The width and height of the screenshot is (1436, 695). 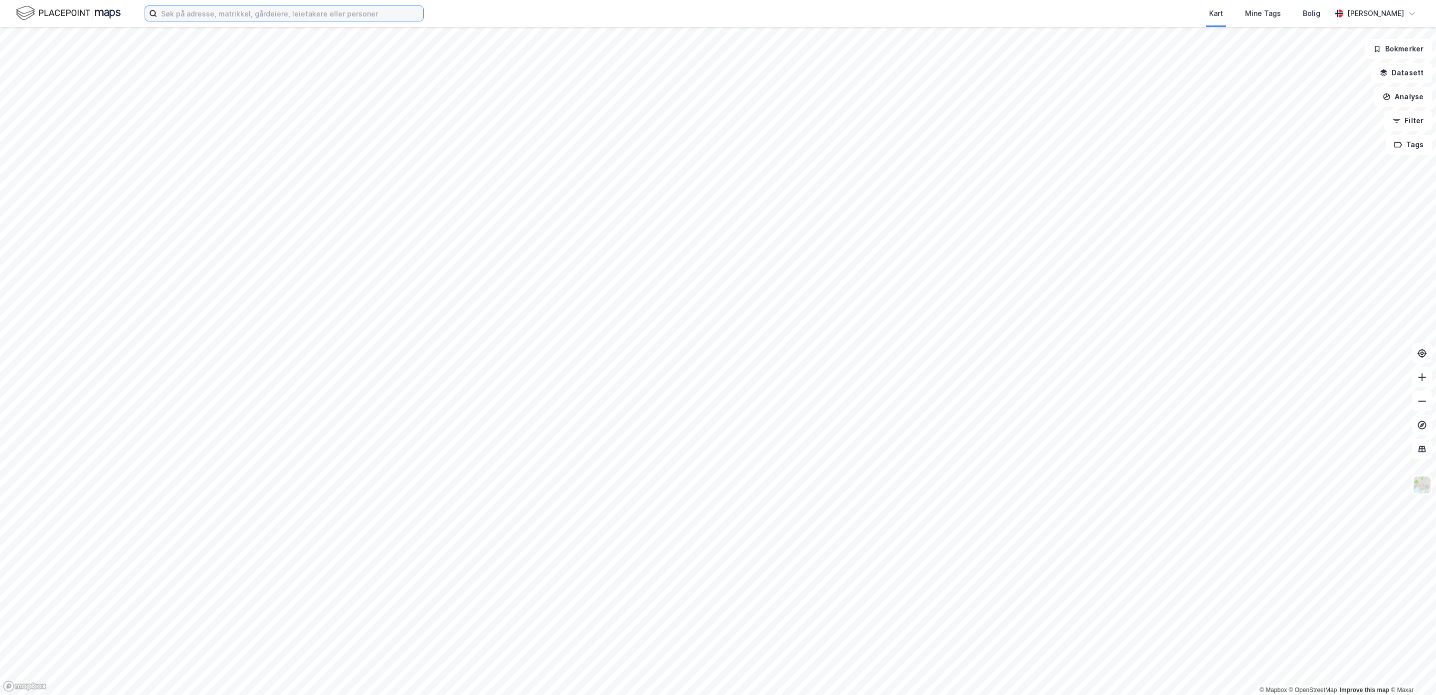 I want to click on div: Bolig, so click(x=1312, y=13).